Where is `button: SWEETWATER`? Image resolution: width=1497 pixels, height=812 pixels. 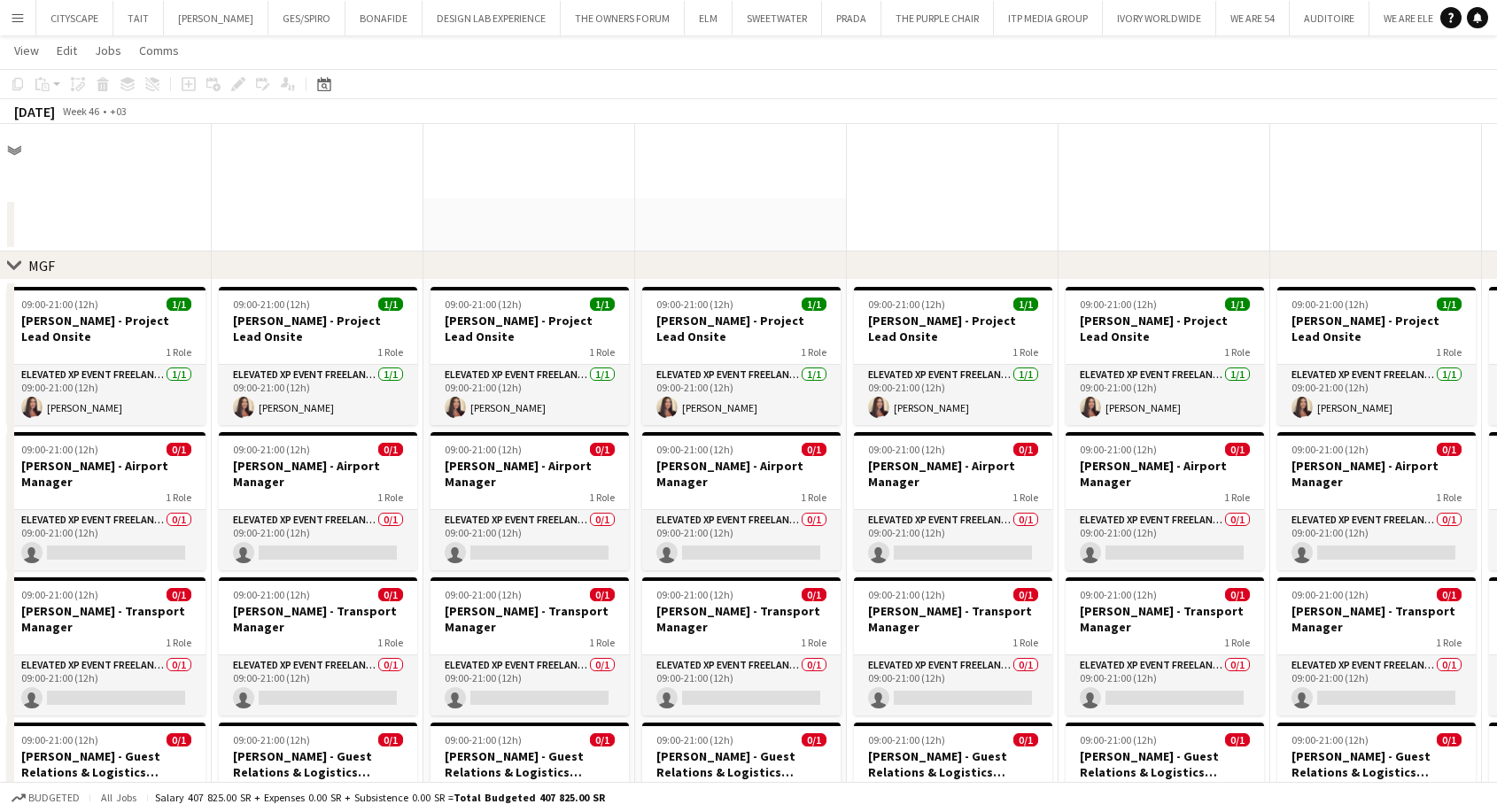 button: SWEETWATER is located at coordinates (777, 18).